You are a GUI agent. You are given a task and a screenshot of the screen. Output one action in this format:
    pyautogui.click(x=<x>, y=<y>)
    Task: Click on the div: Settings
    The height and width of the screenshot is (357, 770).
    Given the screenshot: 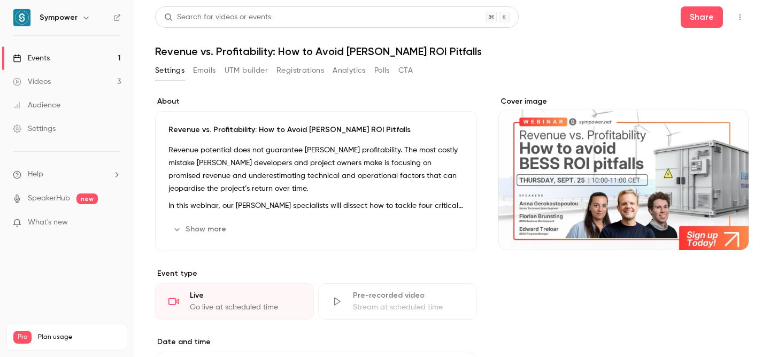 What is the action you would take?
    pyautogui.click(x=34, y=129)
    